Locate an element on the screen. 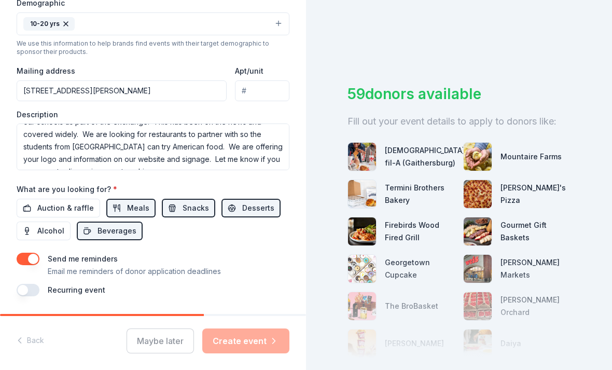 The height and width of the screenshot is (370, 612). img: photo for Firebirds Wood Fired Grill is located at coordinates (362, 231).